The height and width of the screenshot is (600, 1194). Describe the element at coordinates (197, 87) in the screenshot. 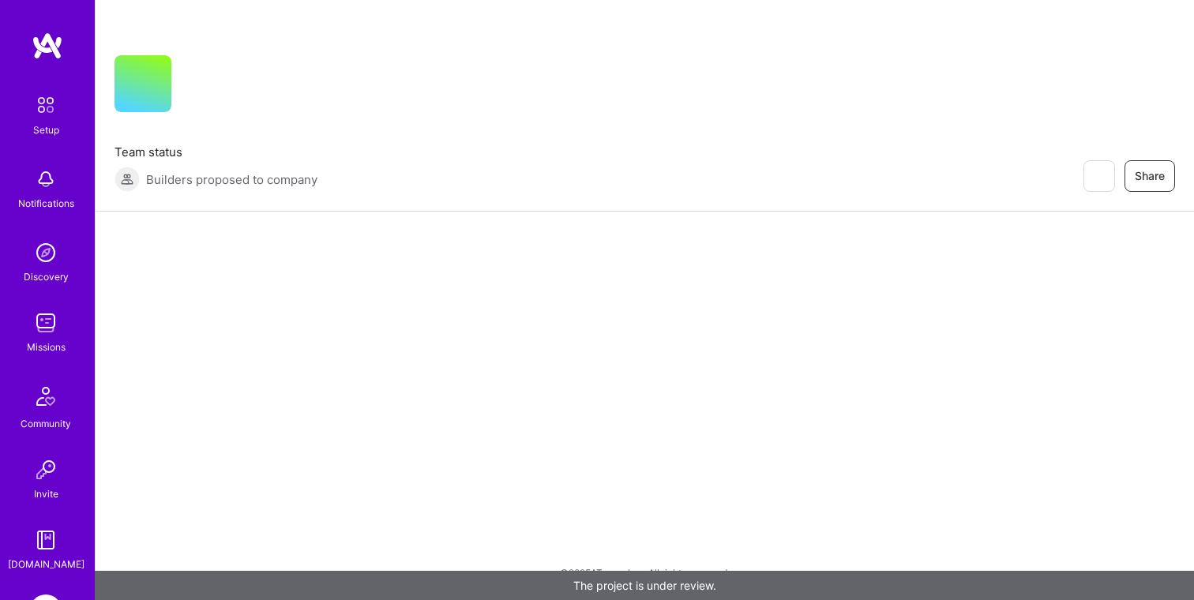

I see `i: icon CompanyGray` at that location.